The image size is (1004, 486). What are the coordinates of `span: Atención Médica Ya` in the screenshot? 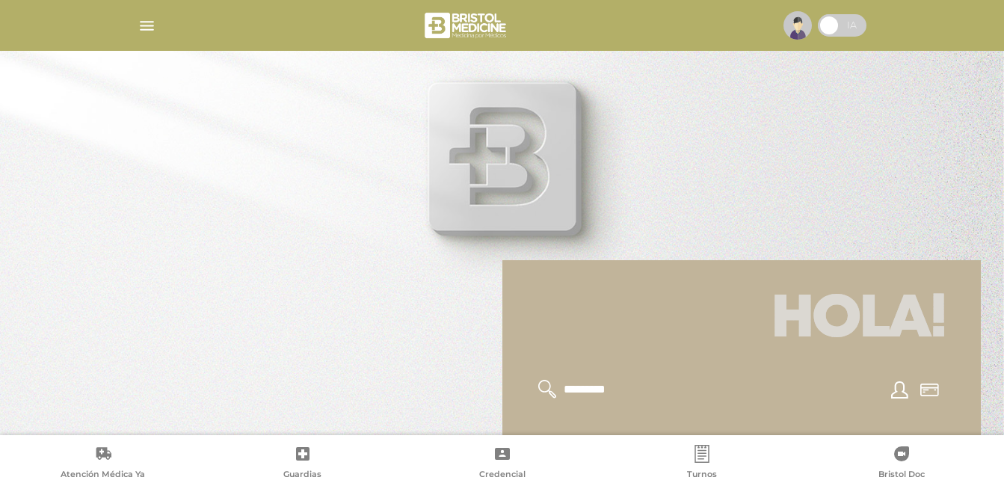 It's located at (102, 475).